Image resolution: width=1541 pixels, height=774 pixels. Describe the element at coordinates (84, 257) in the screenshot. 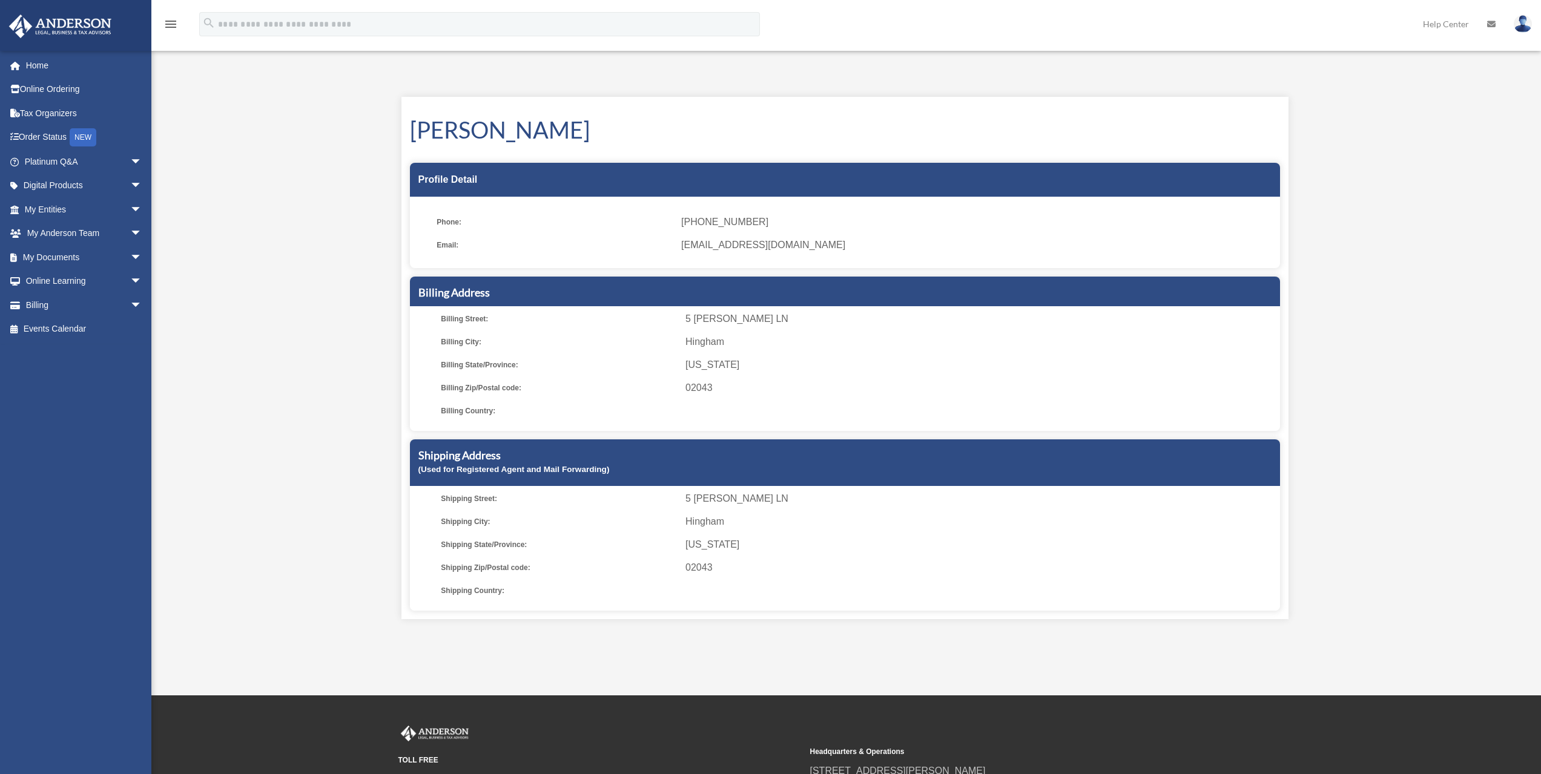

I see `a: My Documentsarrow_drop_down` at that location.